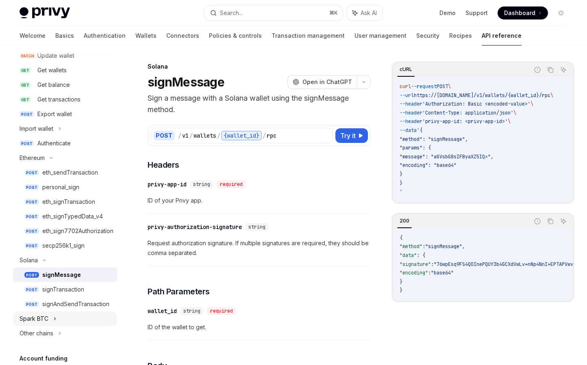 The height and width of the screenshot is (365, 587). I want to click on span: ⌘ K, so click(333, 13).